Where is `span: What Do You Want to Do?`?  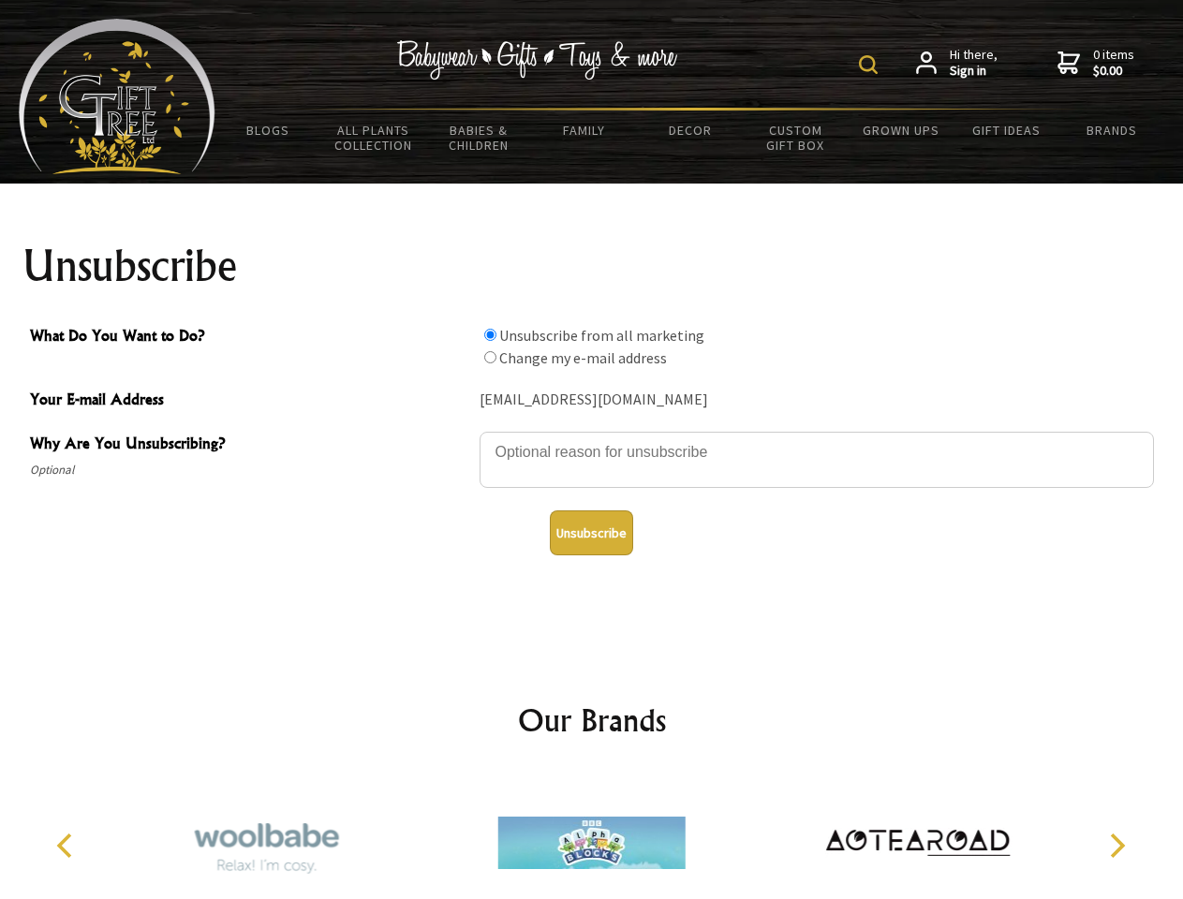 span: What Do You Want to Do? is located at coordinates (250, 337).